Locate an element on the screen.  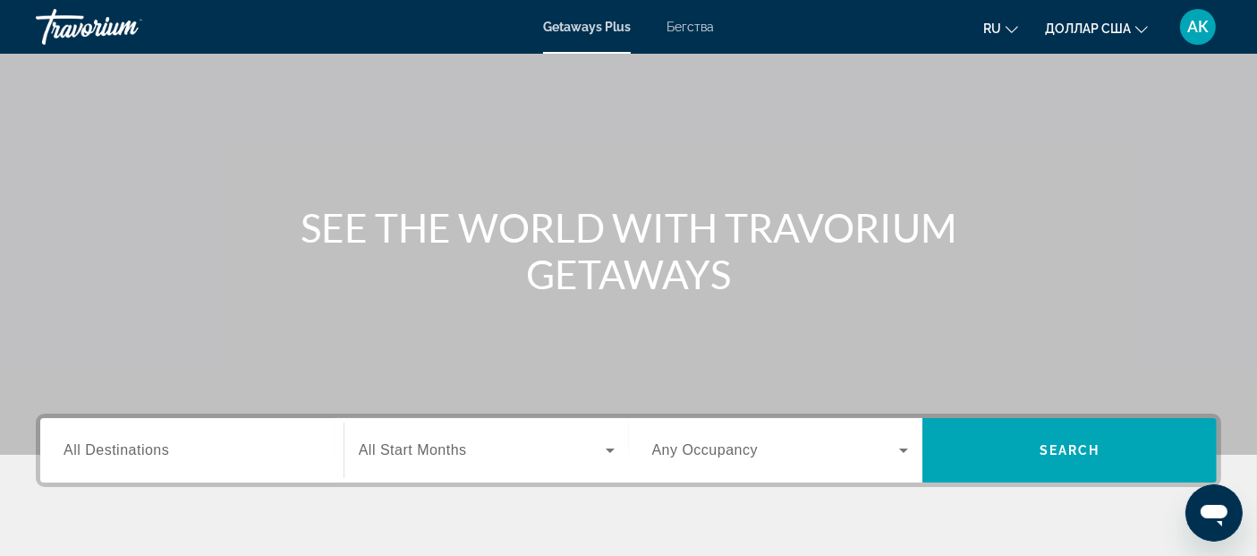
span: Any Occupancy is located at coordinates (705, 449).